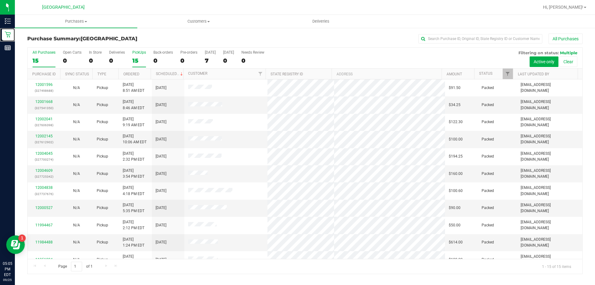 Image resolution: width=595 pixels, height=285 pixels. I want to click on span: $122.30, so click(456, 122).